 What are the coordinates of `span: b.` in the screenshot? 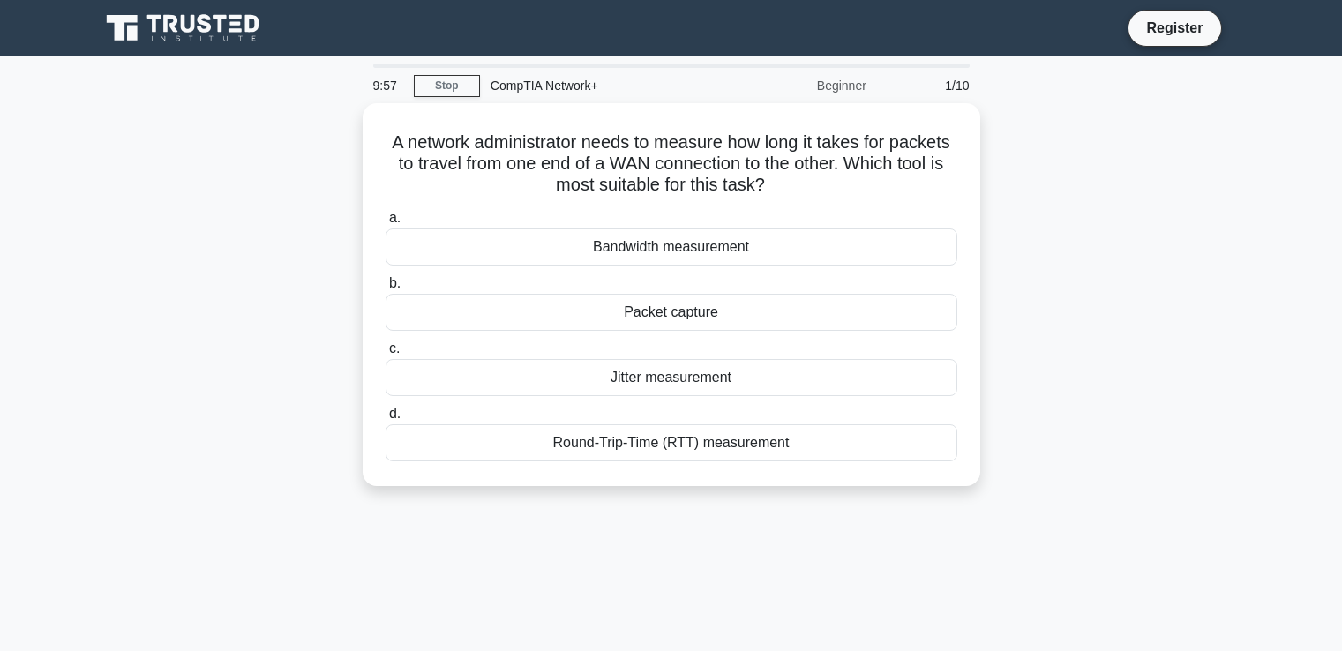 It's located at (394, 282).